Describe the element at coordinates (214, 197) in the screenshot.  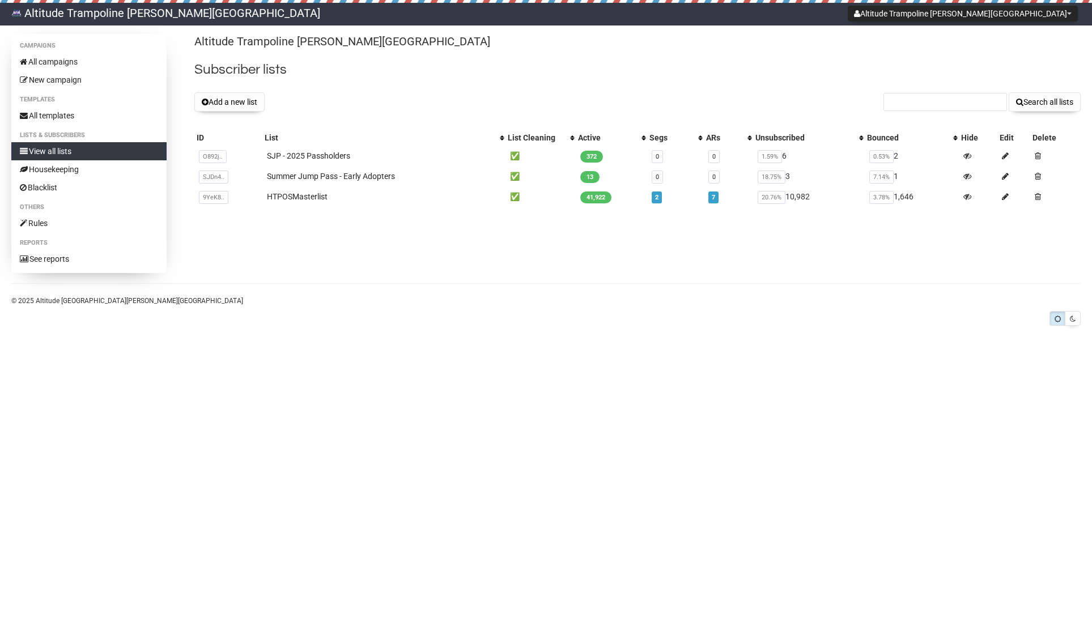
I see `span: 9YeK8..` at that location.